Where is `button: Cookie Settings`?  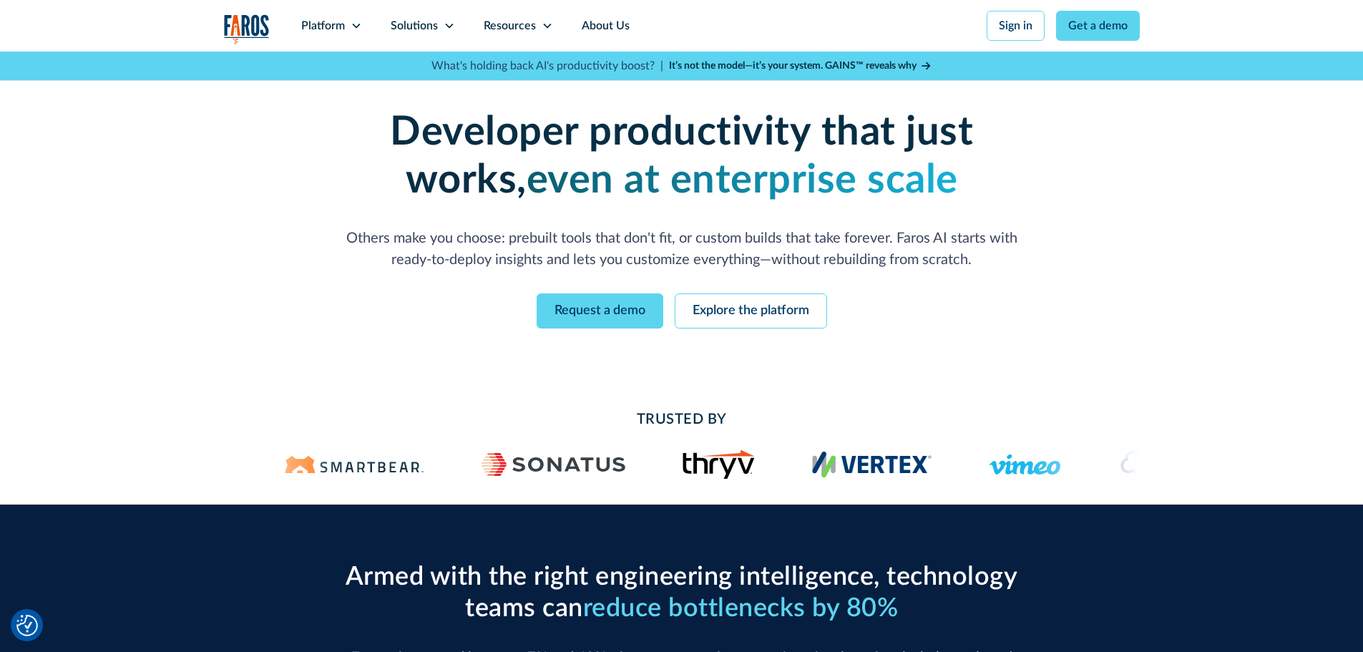 button: Cookie Settings is located at coordinates (27, 625).